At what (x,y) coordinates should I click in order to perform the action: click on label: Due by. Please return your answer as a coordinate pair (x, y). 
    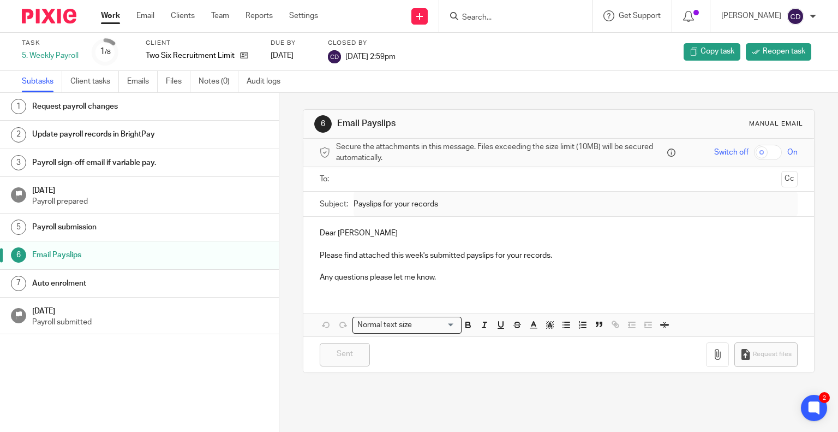
    Looking at the image, I should click on (293, 43).